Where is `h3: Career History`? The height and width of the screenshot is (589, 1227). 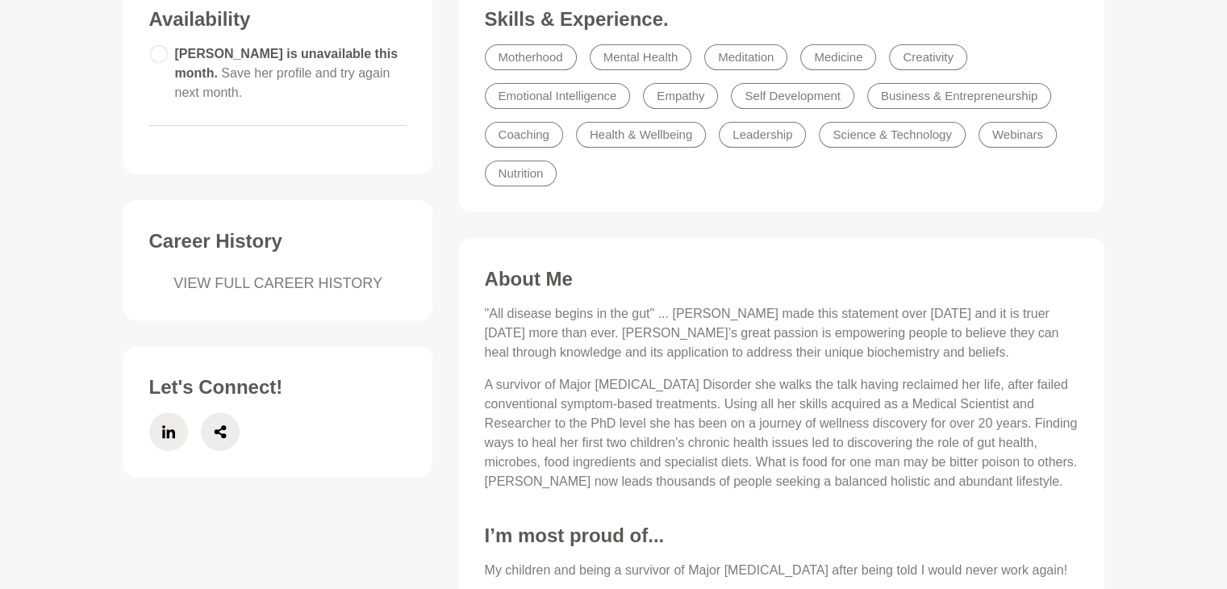 h3: Career History is located at coordinates (278, 241).